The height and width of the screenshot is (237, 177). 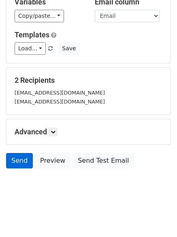 I want to click on div: Chat Widget, so click(x=157, y=218).